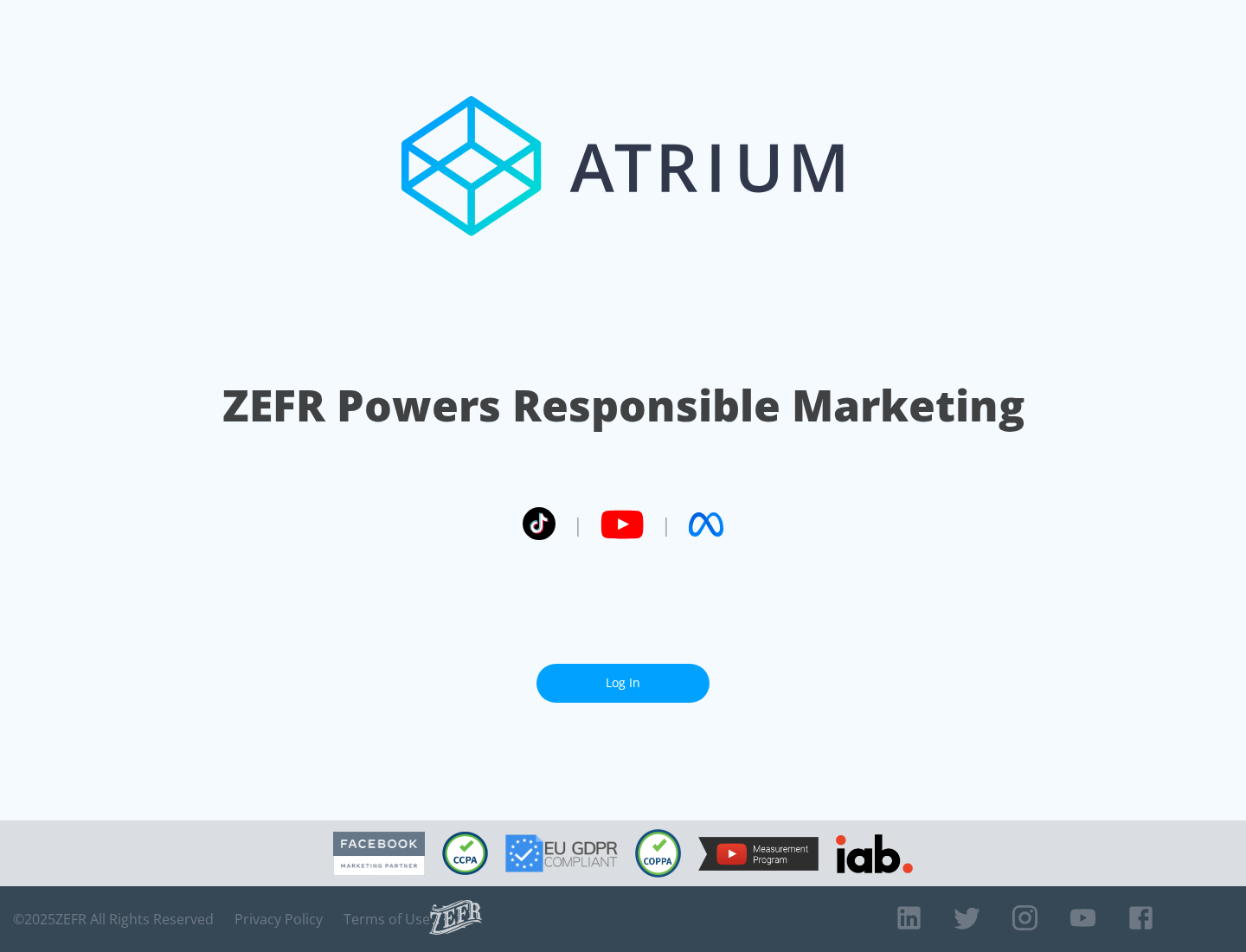 The height and width of the screenshot is (952, 1246). I want to click on img: CCPA Compliant, so click(464, 854).